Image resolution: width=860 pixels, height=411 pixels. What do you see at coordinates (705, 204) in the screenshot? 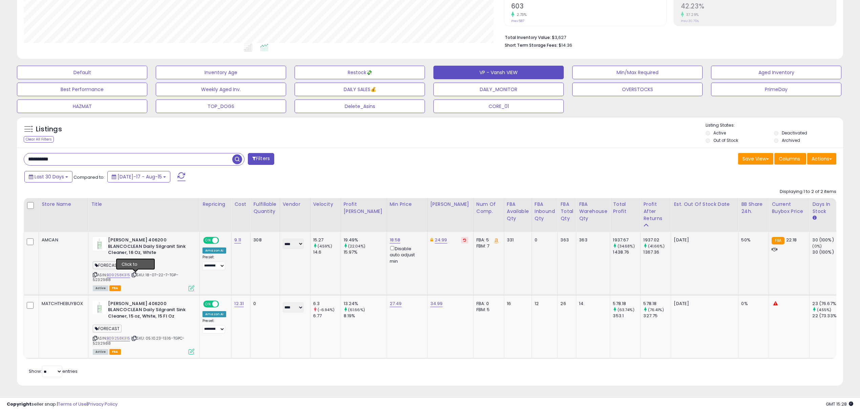
I see `div: Est. Out Of Stock Date` at bounding box center [705, 204].